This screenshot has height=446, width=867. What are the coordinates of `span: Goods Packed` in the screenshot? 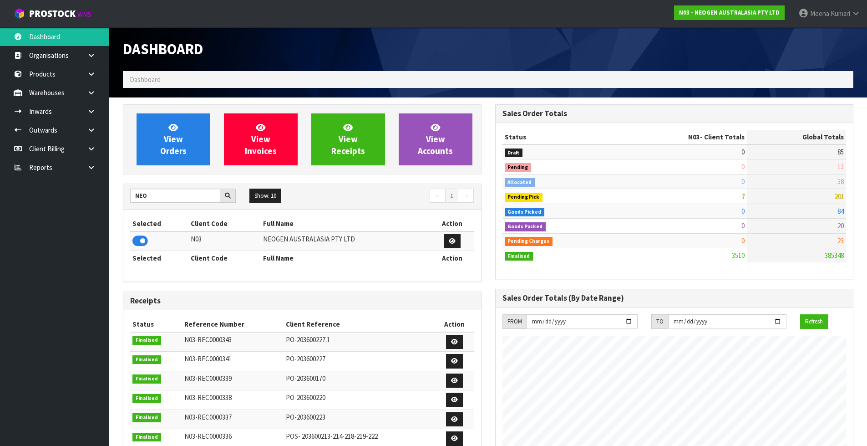 It's located at (525, 227).